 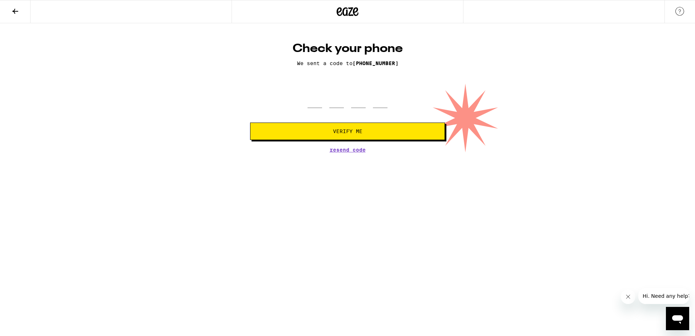 What do you see at coordinates (348, 150) in the screenshot?
I see `span: Resend Code` at bounding box center [348, 150].